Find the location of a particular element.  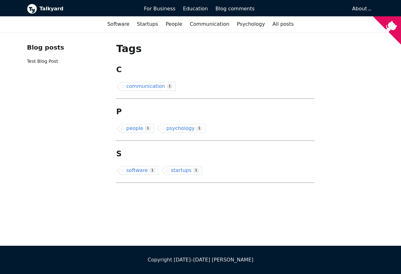

a: Communication is located at coordinates (210, 24).